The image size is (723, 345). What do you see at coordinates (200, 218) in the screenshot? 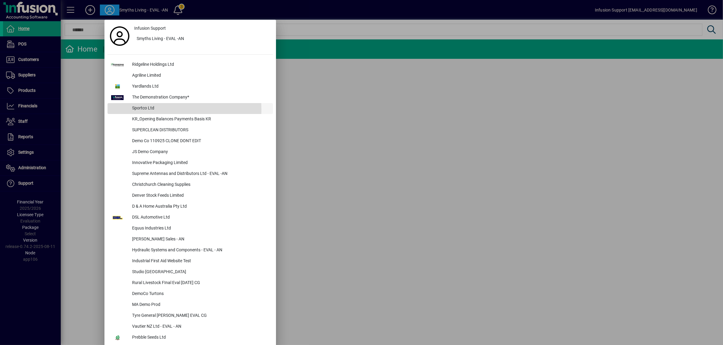
I see `div: DSL Automotive Ltd` at bounding box center [200, 218].